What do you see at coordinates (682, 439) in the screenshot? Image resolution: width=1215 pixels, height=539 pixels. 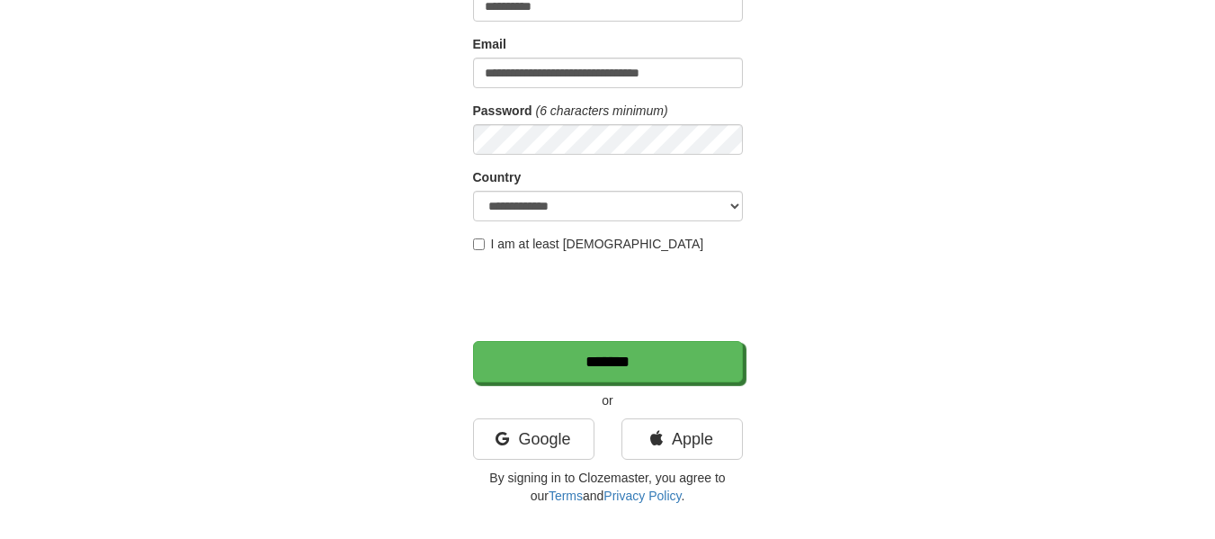 I see `a: Apple` at bounding box center [682, 439].